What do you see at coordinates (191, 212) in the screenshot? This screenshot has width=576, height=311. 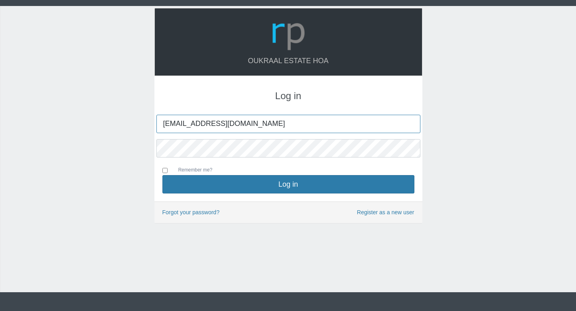 I see `a: Forgot your password?` at bounding box center [191, 212].